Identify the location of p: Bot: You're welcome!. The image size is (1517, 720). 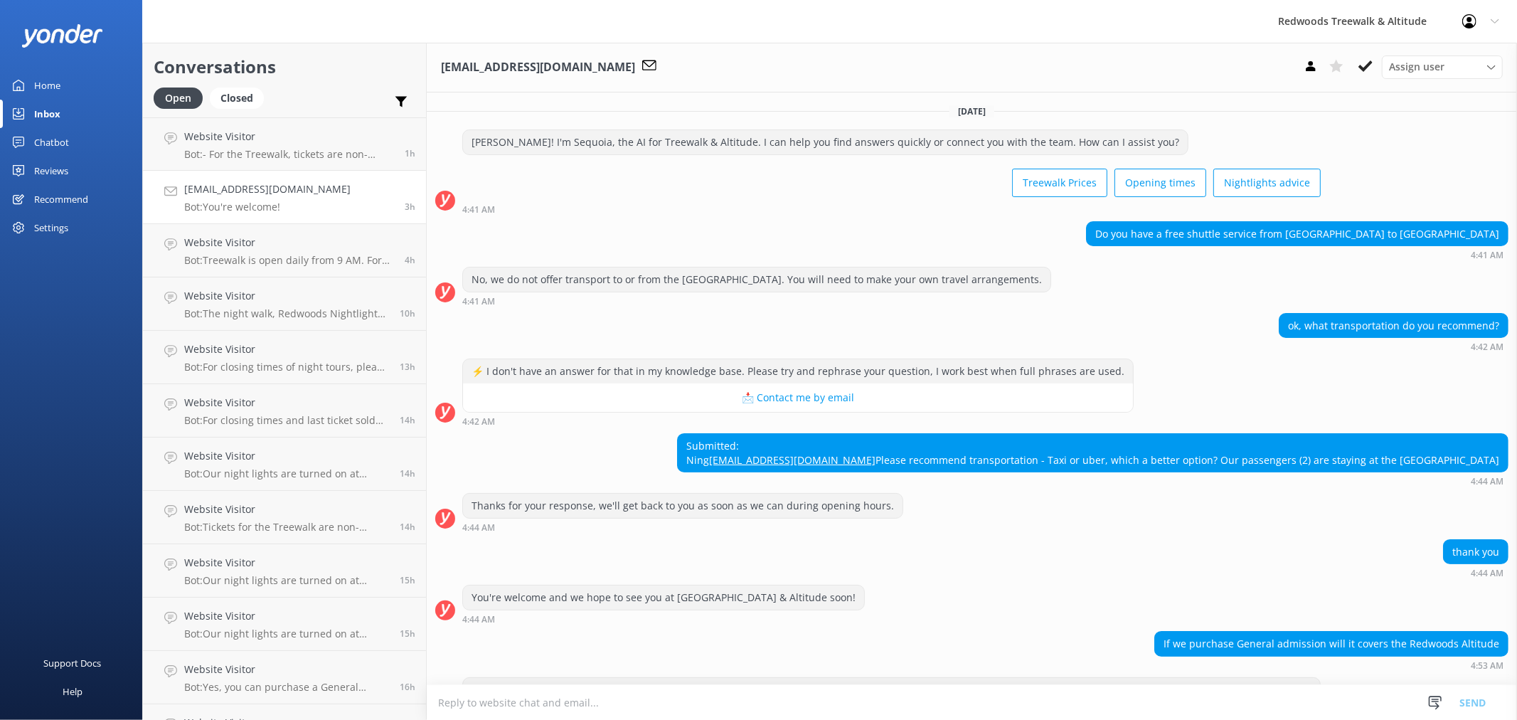
(267, 207).